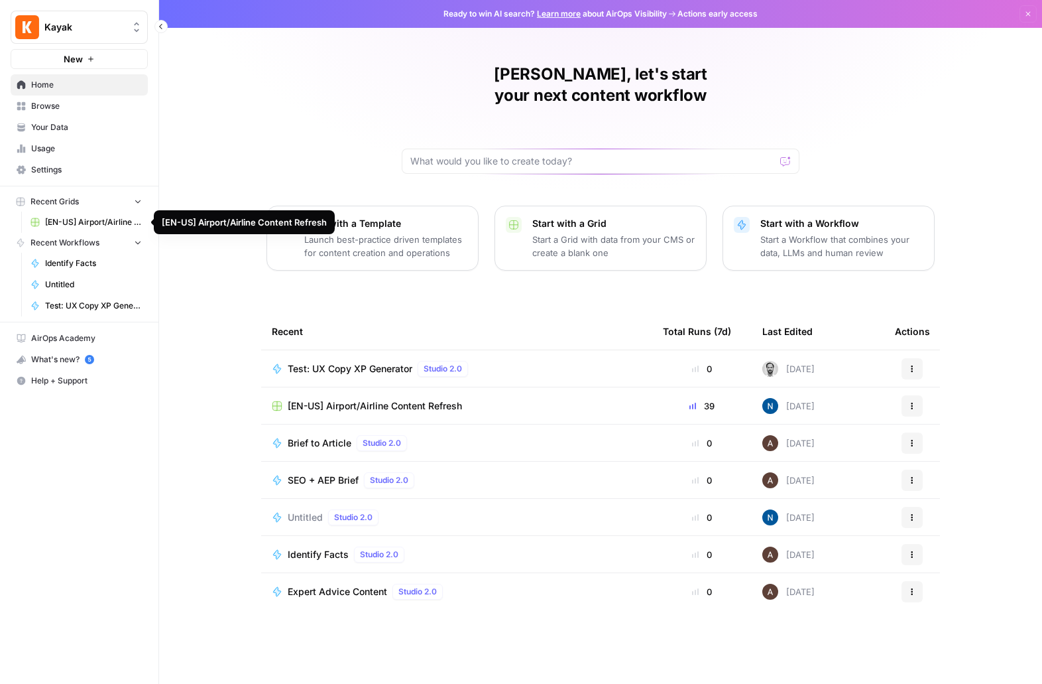 This screenshot has height=684, width=1042. What do you see at coordinates (86, 170) in the screenshot?
I see `span: Settings` at bounding box center [86, 170].